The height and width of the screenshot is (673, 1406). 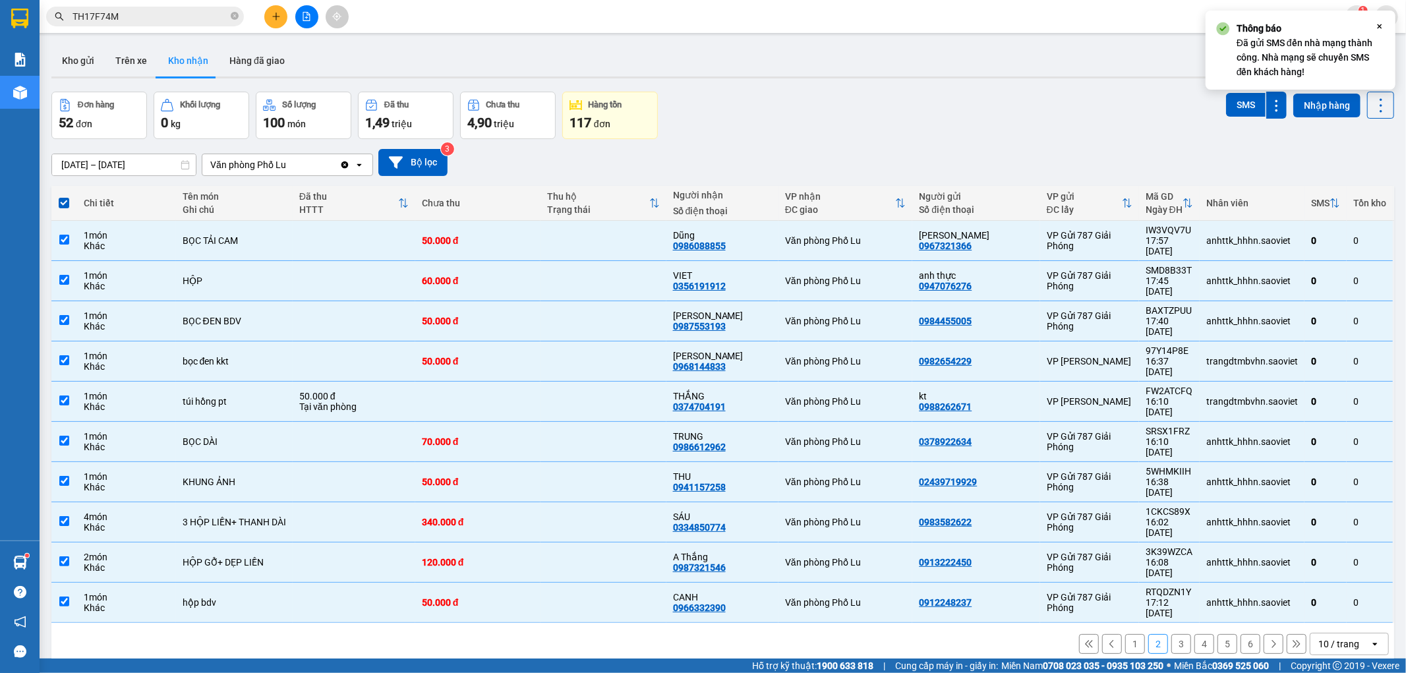 I want to click on div: CANH, so click(x=722, y=597).